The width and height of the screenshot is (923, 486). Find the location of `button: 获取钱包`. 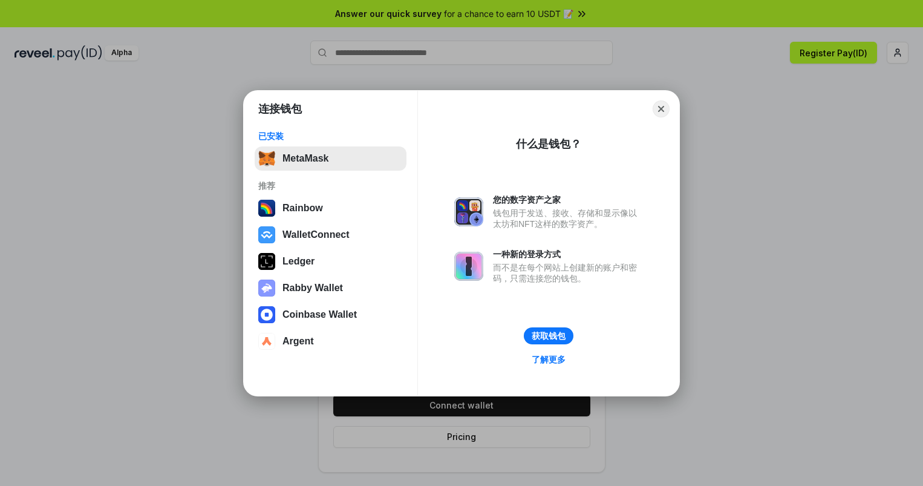

button: 获取钱包 is located at coordinates (549, 336).